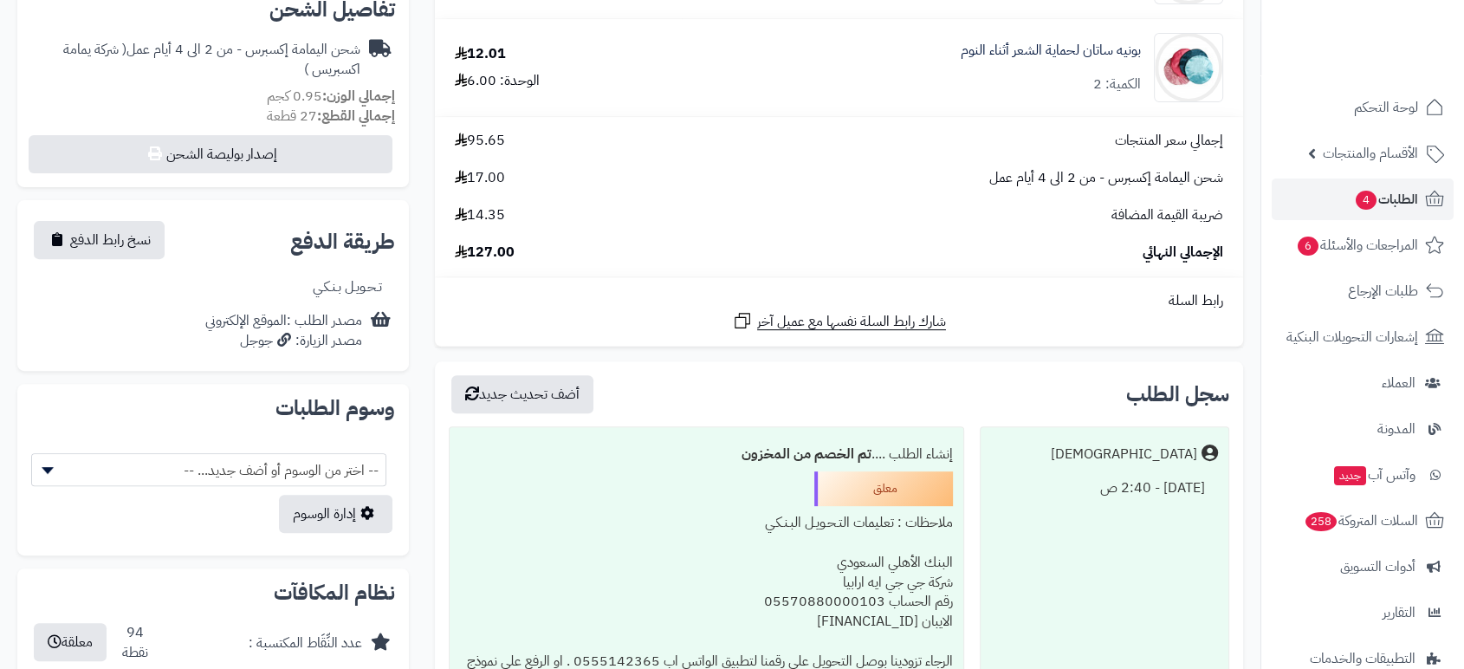 Image resolution: width=1464 pixels, height=669 pixels. Describe the element at coordinates (838, 320) in the screenshot. I see `a: شارك رابط السلة نفسها مع عميل آخر` at that location.